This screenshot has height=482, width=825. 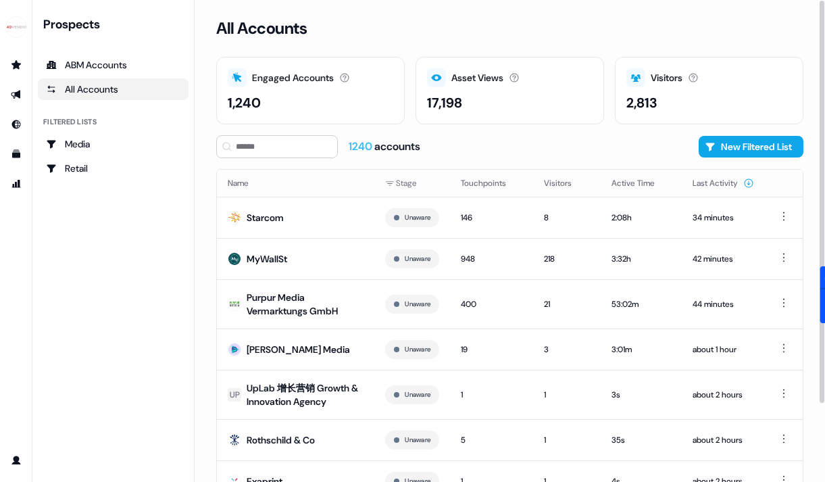 What do you see at coordinates (567, 218) in the screenshot?
I see `div: 8` at bounding box center [567, 218].